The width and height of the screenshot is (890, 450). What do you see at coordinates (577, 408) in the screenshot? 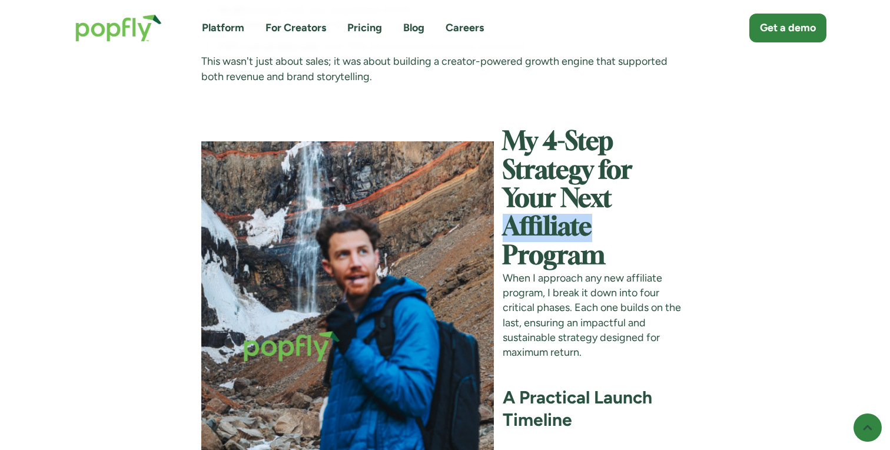
I see `strong: A Practical Launch Timeline` at bounding box center [577, 408].